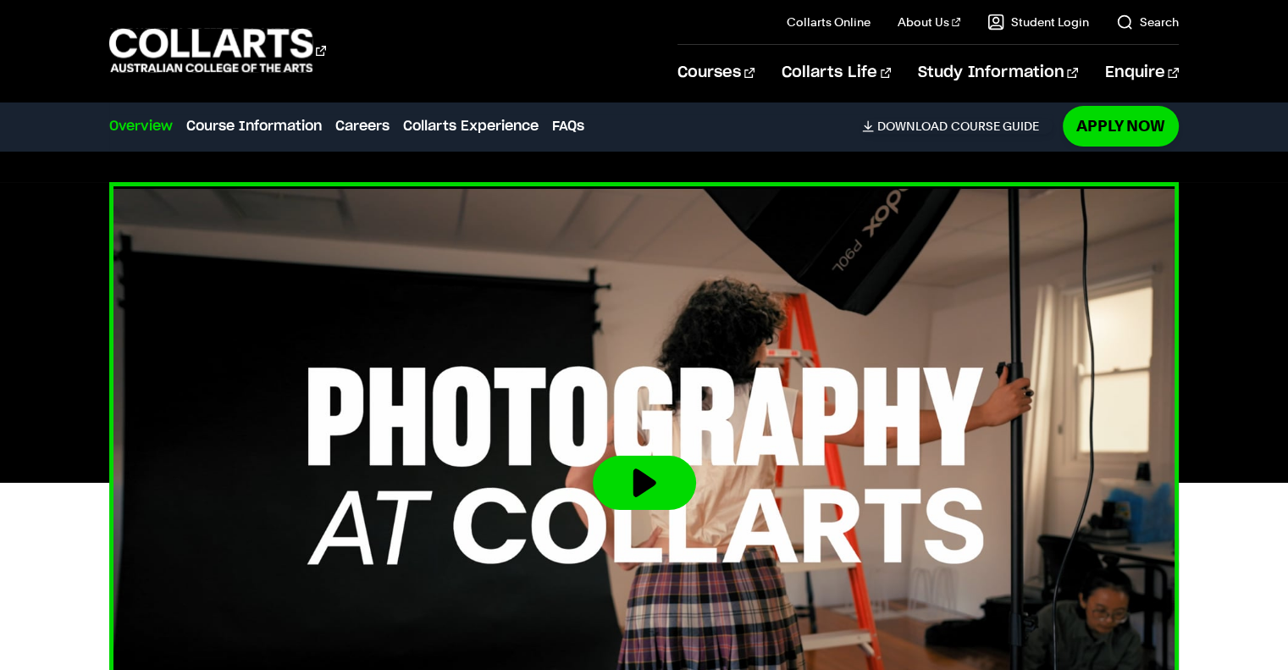 This screenshot has height=670, width=1288. What do you see at coordinates (957, 126) in the screenshot?
I see `a: DownloadCourse Guide` at bounding box center [957, 126].